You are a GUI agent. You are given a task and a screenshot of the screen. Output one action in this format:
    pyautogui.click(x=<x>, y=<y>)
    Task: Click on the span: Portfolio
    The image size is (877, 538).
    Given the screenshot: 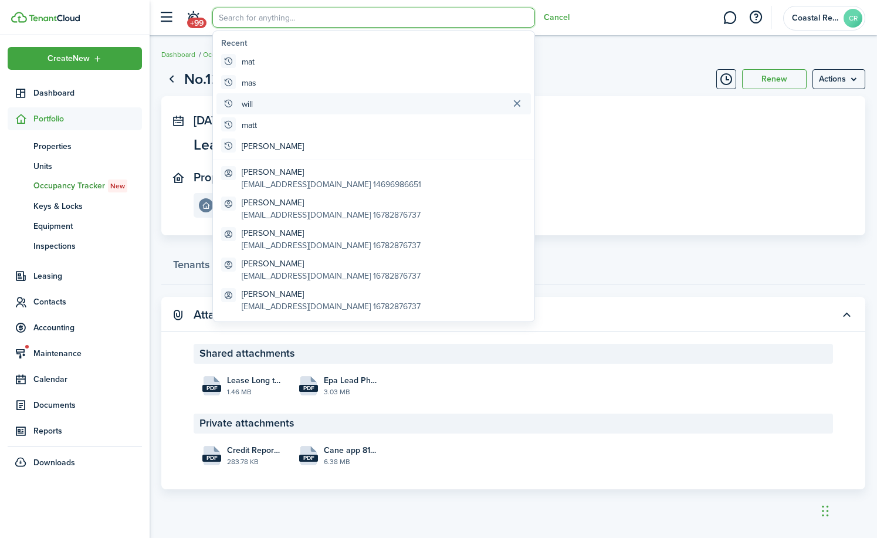 What is the action you would take?
    pyautogui.click(x=87, y=119)
    